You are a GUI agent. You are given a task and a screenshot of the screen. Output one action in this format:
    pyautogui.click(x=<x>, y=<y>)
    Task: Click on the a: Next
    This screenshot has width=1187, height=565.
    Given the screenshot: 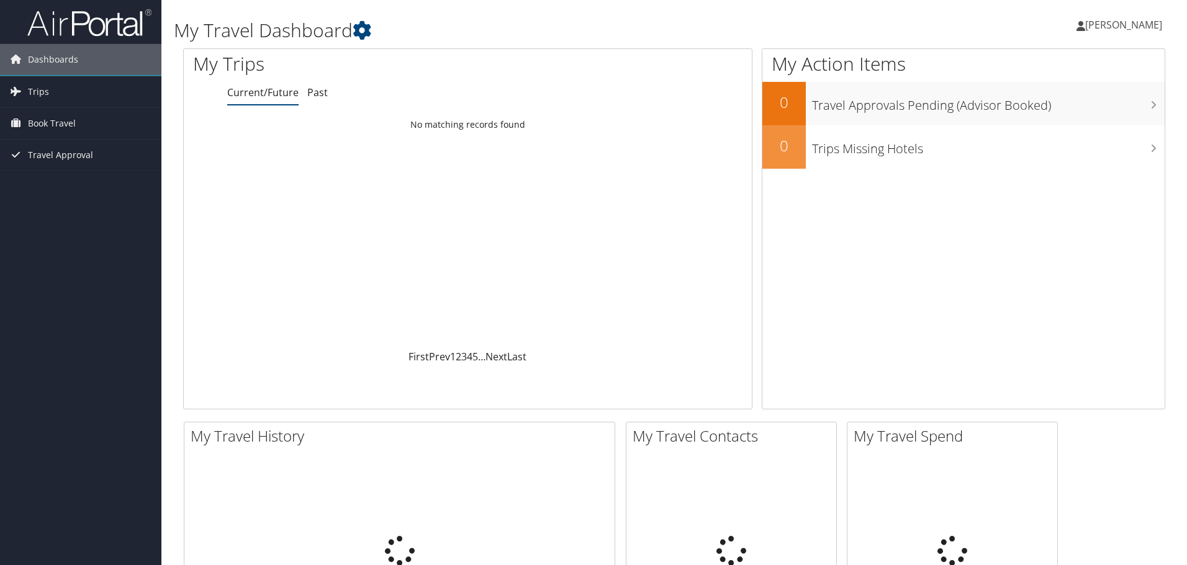 What is the action you would take?
    pyautogui.click(x=496, y=357)
    